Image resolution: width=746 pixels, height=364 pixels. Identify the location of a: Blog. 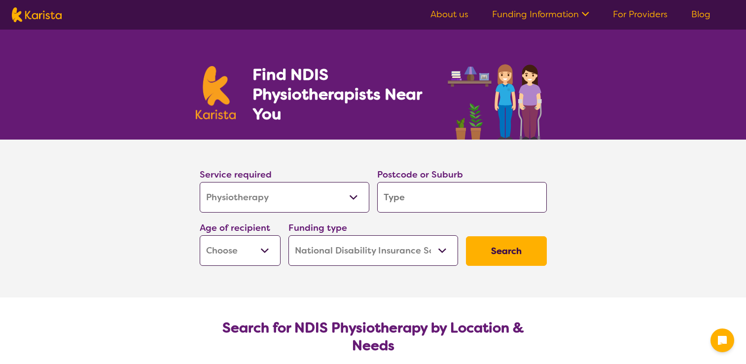
(701, 14).